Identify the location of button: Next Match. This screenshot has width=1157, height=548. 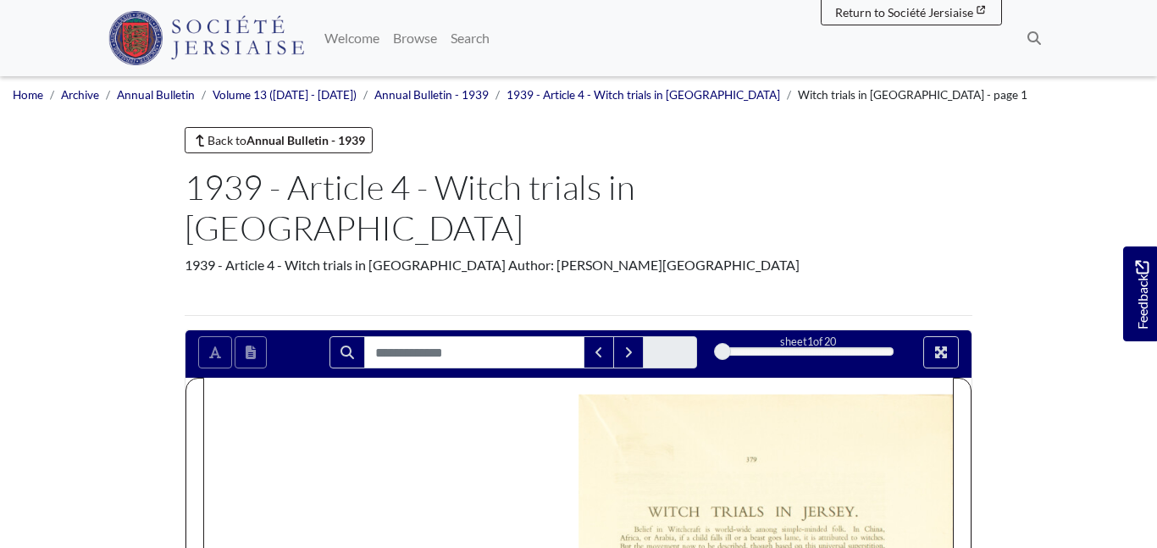
(629, 352).